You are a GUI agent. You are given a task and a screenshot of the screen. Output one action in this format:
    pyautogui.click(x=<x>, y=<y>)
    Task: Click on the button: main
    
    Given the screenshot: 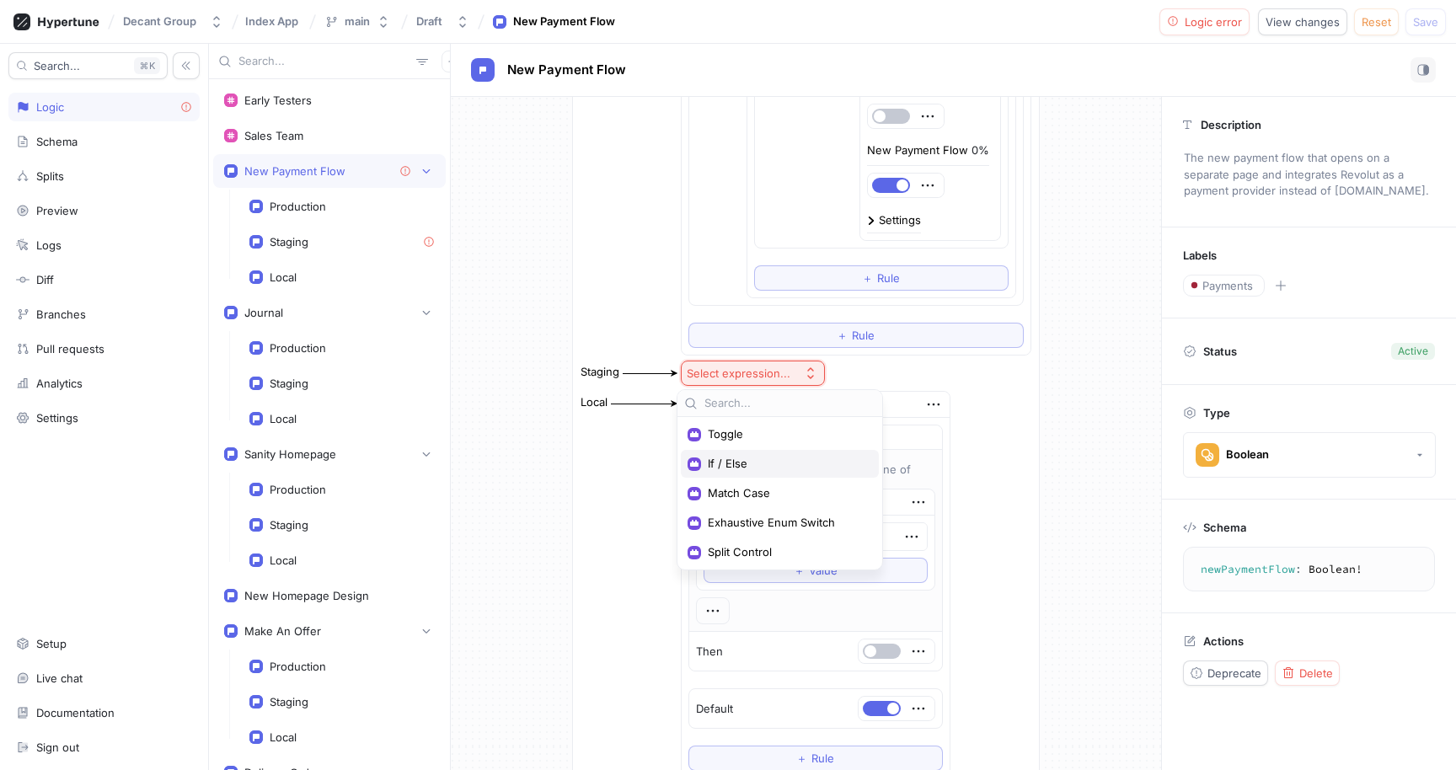 What is the action you would take?
    pyautogui.click(x=357, y=21)
    